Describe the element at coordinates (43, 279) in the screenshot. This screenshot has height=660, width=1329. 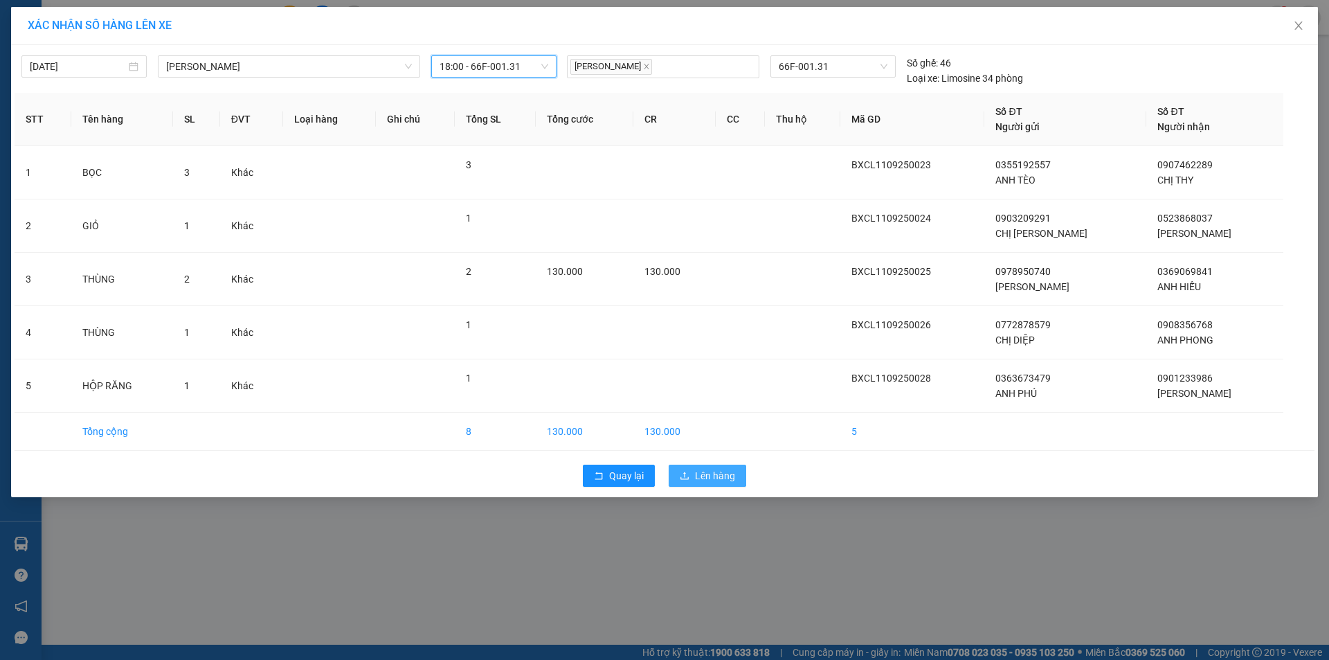
I see `td: 3` at that location.